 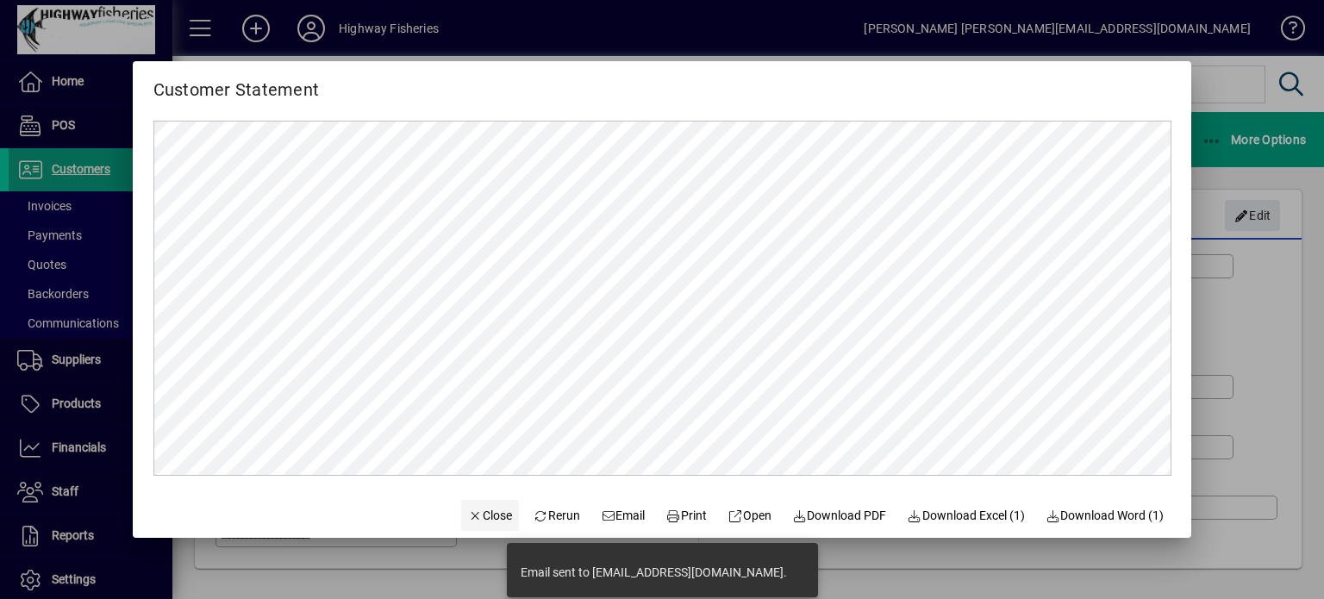 I want to click on span: Download Word (1), so click(x=1105, y=516).